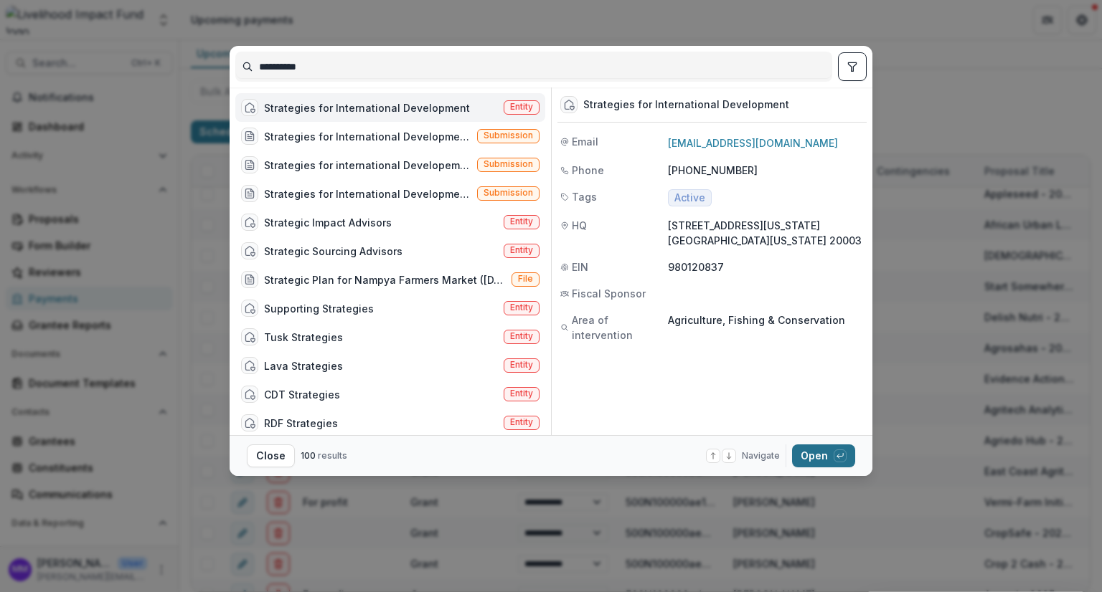 The height and width of the screenshot is (592, 1102). Describe the element at coordinates (332, 455) in the screenshot. I see `span: results` at that location.